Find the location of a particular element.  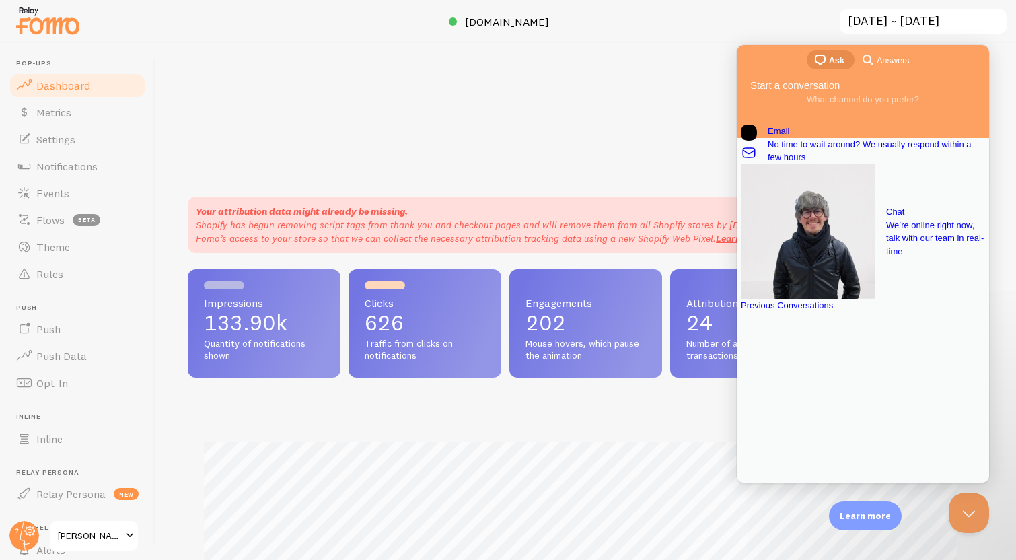

a: agent avatarChatWe’re online right now, talk with our team in real-time is located at coordinates (126, 186).